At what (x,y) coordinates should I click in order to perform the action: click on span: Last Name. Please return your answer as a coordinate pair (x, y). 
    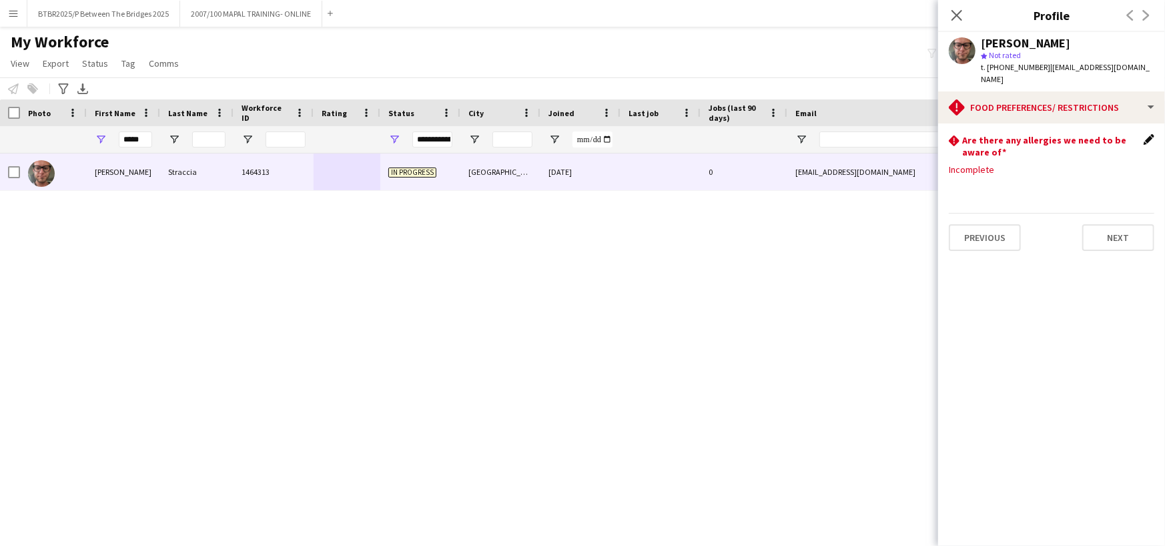
    Looking at the image, I should click on (187, 113).